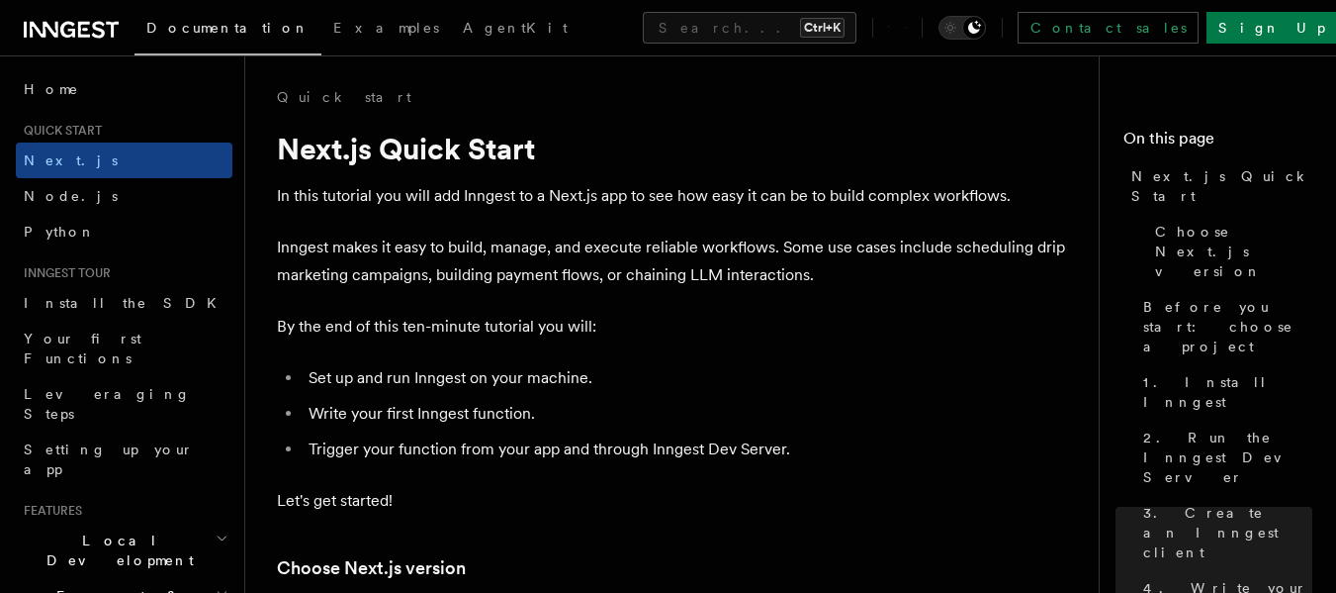 The image size is (1336, 593). I want to click on a: Home, so click(124, 89).